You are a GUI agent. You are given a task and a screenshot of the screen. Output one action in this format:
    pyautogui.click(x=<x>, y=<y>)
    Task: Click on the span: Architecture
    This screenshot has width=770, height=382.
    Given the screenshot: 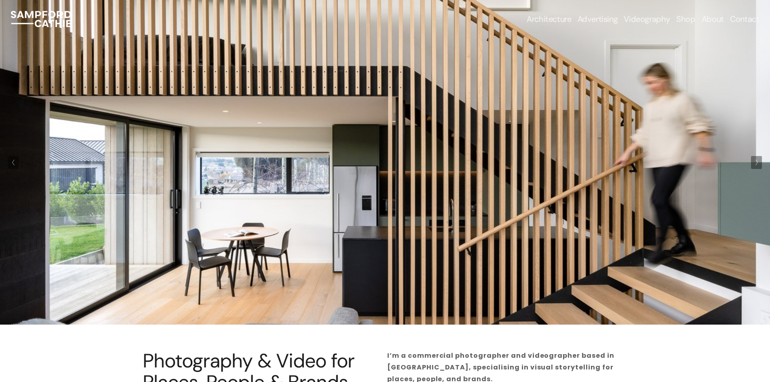 What is the action you would take?
    pyautogui.click(x=549, y=19)
    